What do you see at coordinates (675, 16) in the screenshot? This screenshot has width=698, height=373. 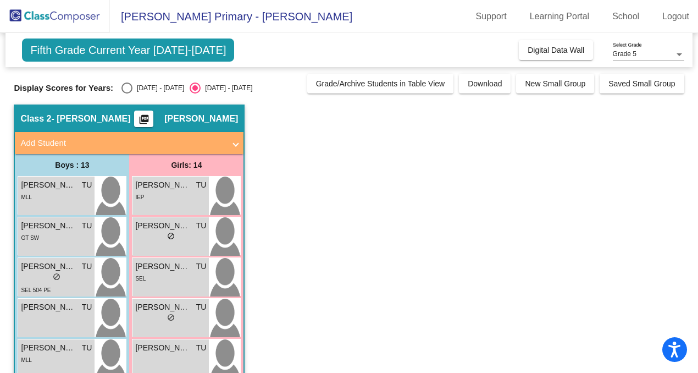 I see `a: Logout` at bounding box center [675, 16].